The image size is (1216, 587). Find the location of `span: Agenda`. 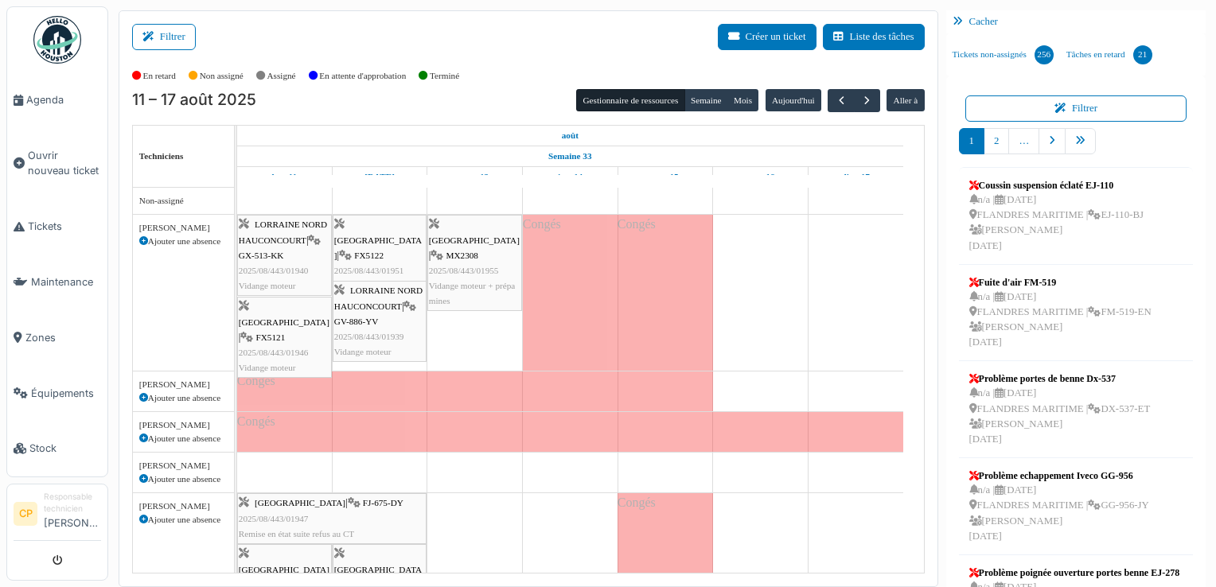

span: Agenda is located at coordinates (64, 99).